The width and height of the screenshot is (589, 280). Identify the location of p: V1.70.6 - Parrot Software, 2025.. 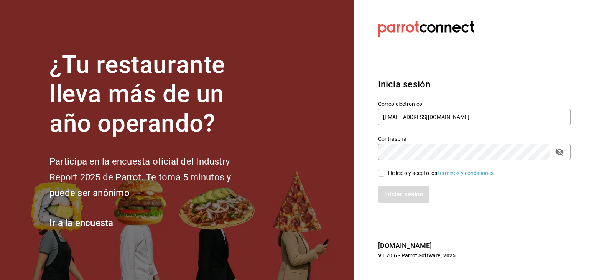
(474, 255).